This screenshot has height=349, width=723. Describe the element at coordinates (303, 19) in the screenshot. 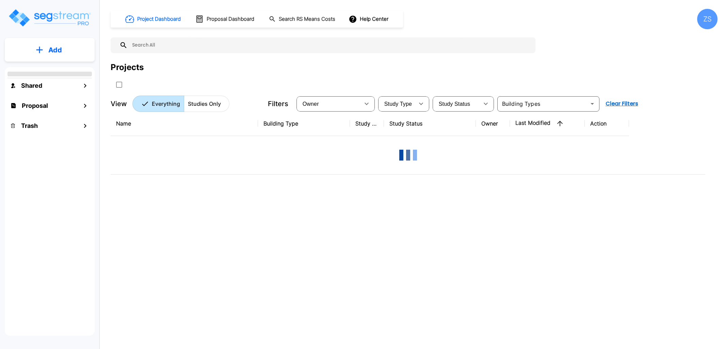

I see `button: Search RS Means Costs` at that location.